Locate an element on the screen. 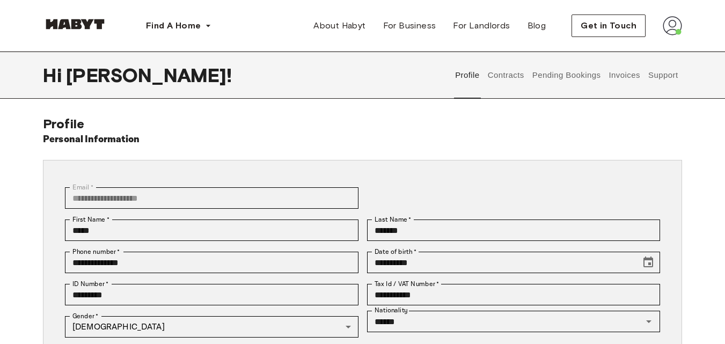 This screenshot has height=344, width=725. label: Nationality is located at coordinates (391, 310).